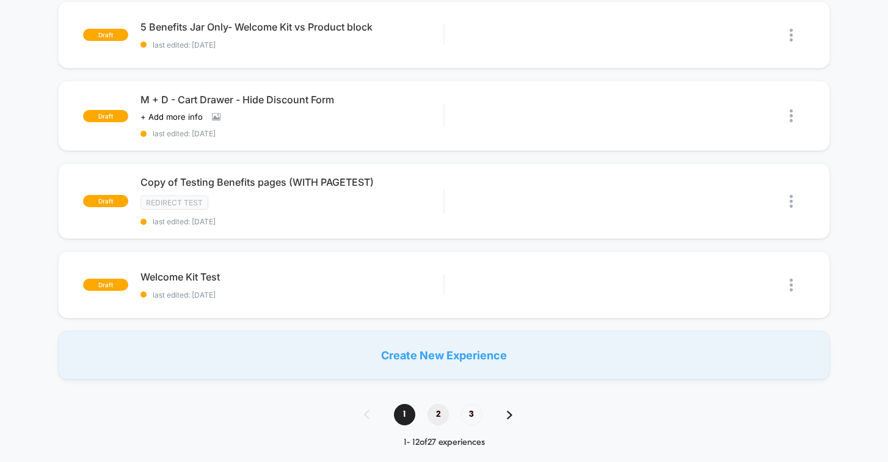 The height and width of the screenshot is (462, 888). What do you see at coordinates (438, 414) in the screenshot?
I see `span: 2` at bounding box center [438, 414].